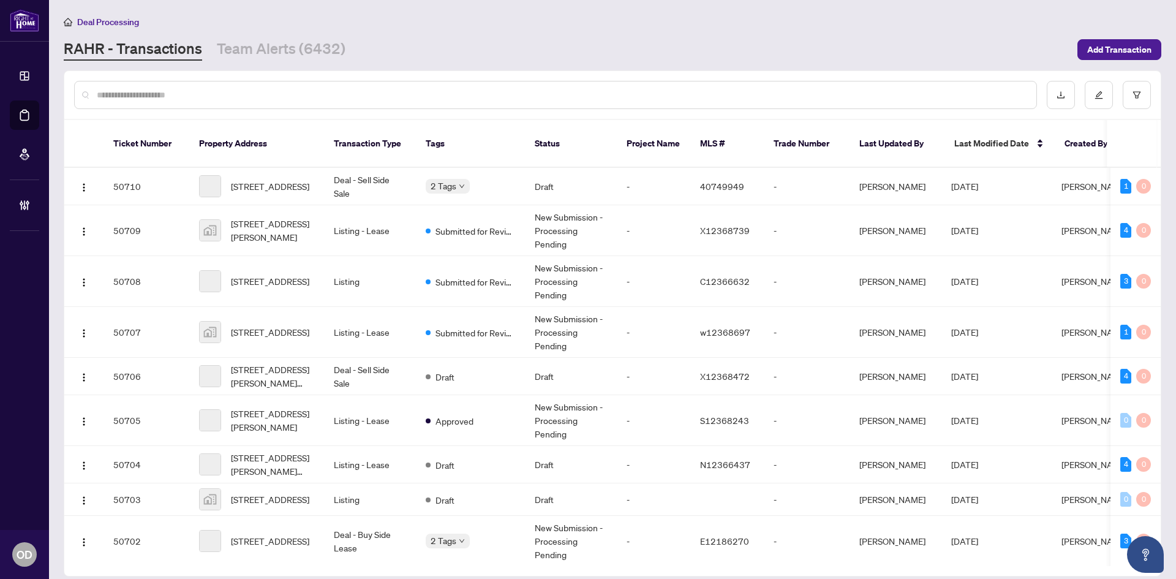 This screenshot has width=1176, height=579. I want to click on th: Ticket Number, so click(146, 144).